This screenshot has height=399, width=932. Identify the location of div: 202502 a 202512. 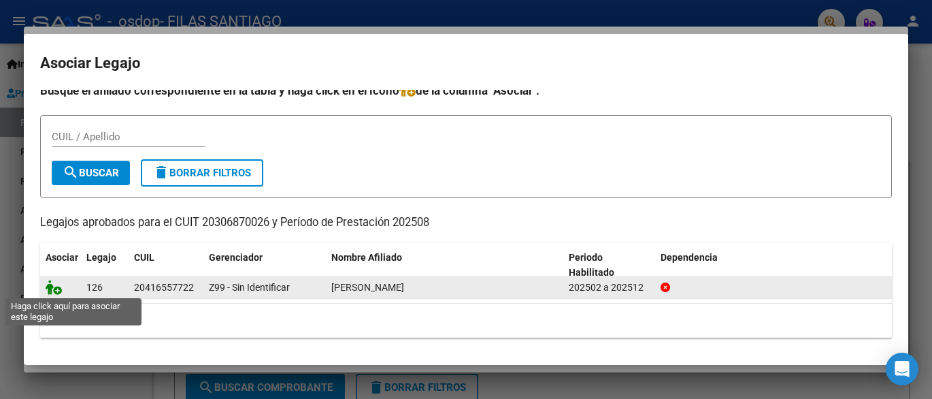
(609, 287).